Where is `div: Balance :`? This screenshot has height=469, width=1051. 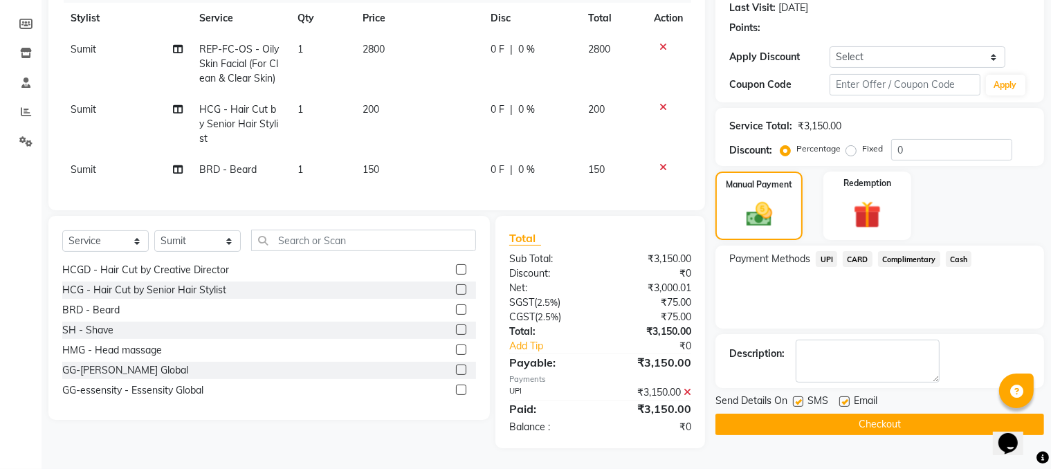
div: Balance : is located at coordinates (549, 427).